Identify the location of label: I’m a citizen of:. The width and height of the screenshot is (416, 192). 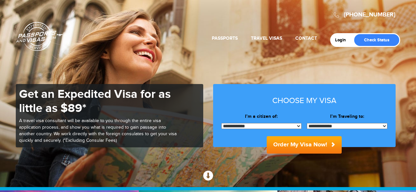
(261, 117).